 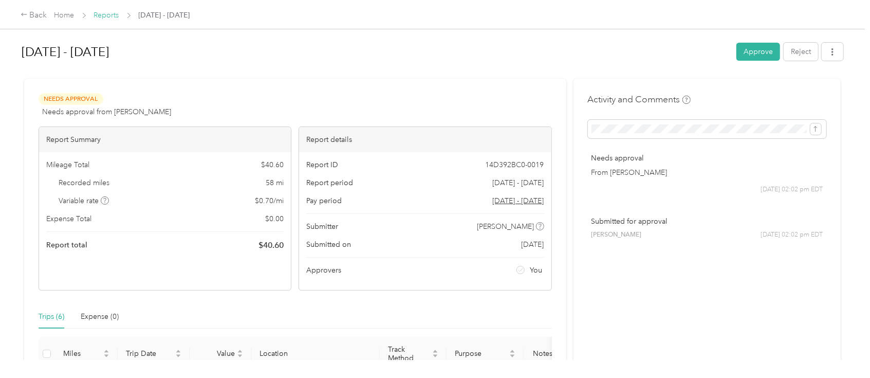 I want to click on div: Report Summary, so click(x=165, y=139).